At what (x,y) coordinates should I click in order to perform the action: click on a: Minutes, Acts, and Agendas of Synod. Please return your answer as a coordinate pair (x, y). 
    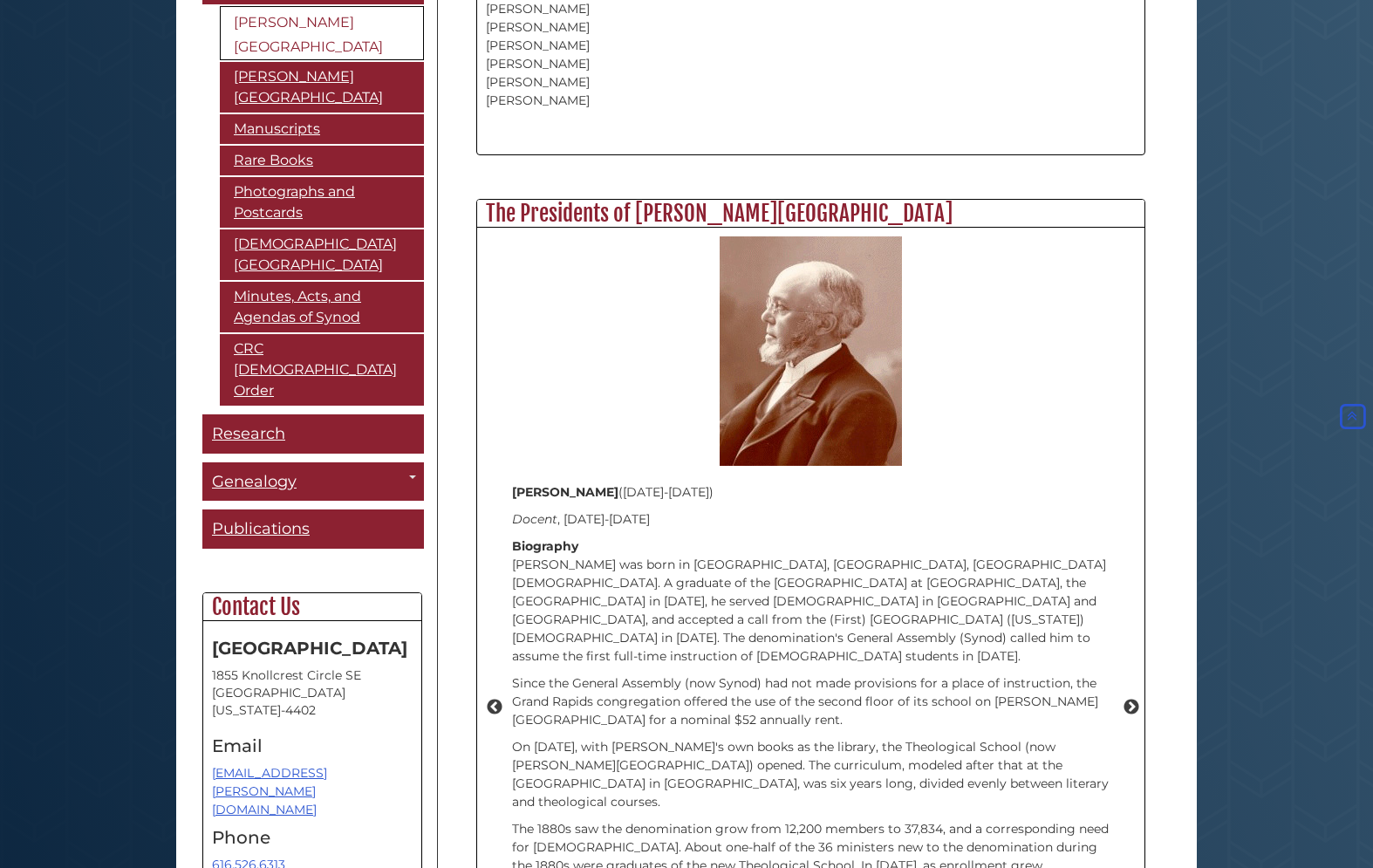
    Looking at the image, I should click on (322, 307).